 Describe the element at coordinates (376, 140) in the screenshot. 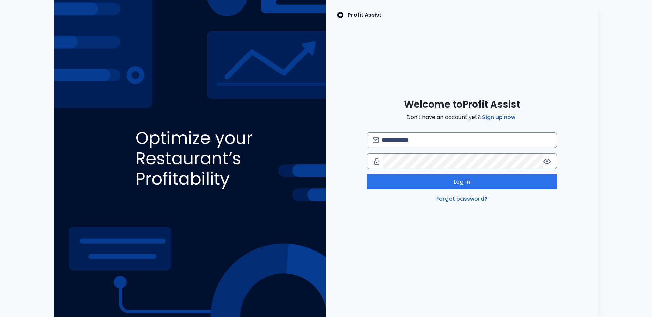

I see `img: email` at that location.